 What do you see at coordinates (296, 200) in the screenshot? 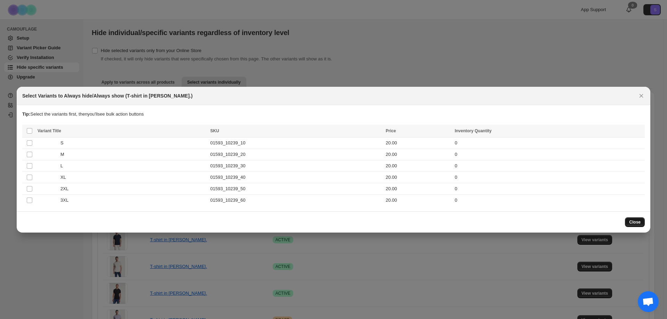
I see `td: 01593_10239_60` at bounding box center [296, 200].